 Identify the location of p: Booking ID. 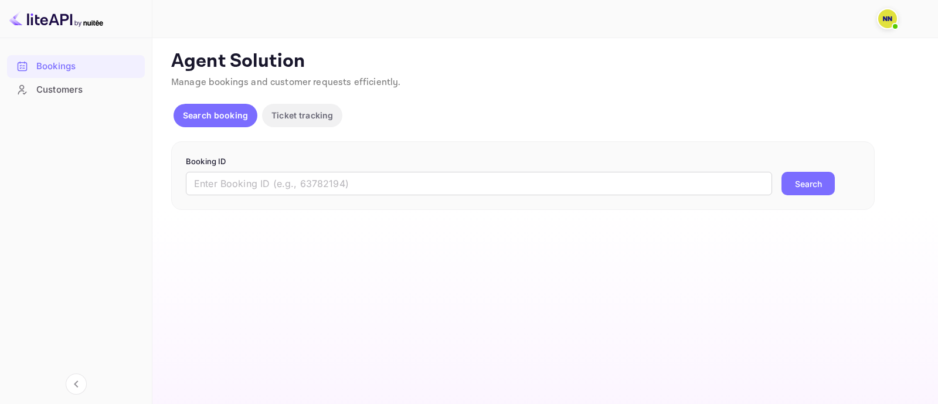
(523, 162).